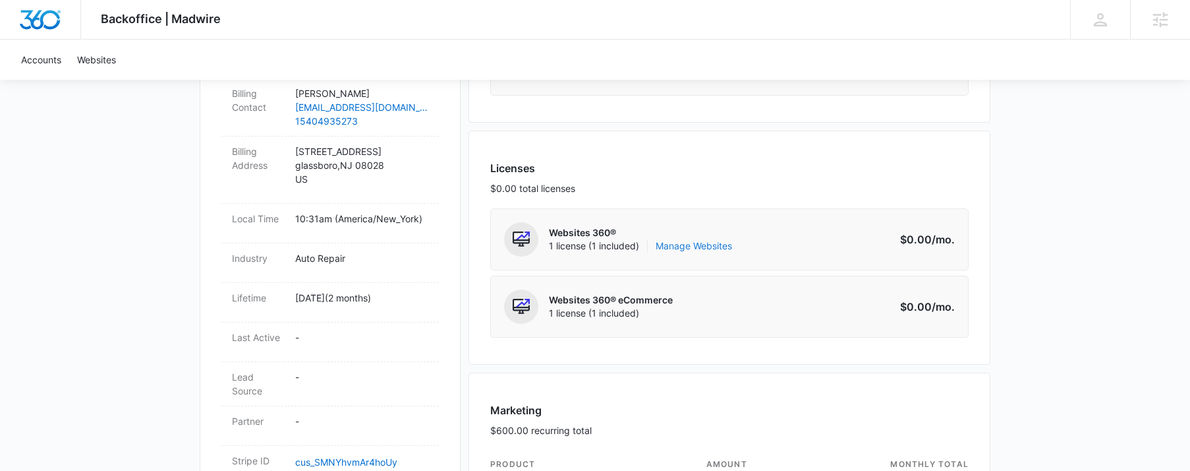 This screenshot has width=1190, height=471. I want to click on h3: Licenses, so click(533, 168).